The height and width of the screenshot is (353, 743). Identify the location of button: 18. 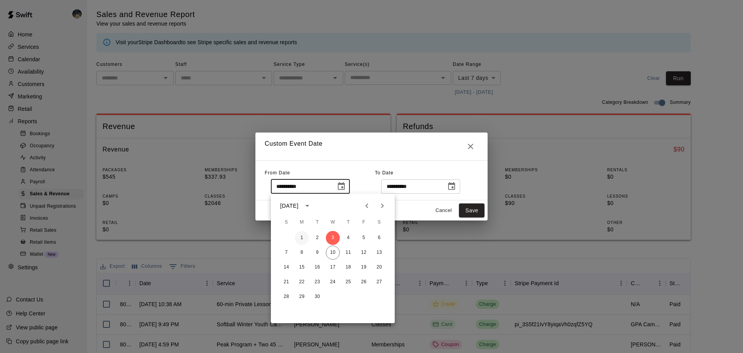
(348, 267).